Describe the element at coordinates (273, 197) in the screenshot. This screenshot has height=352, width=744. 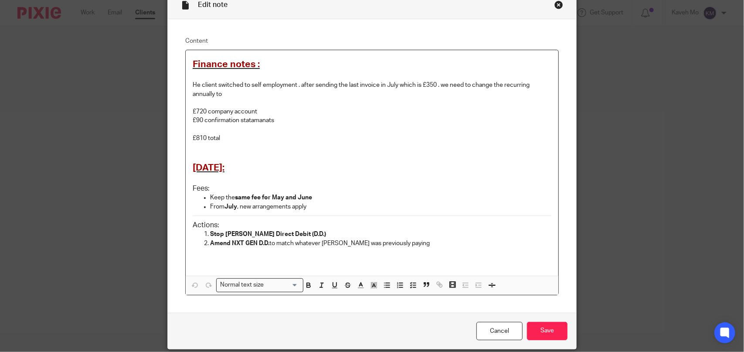
I see `strong: same fee for May and June` at that location.